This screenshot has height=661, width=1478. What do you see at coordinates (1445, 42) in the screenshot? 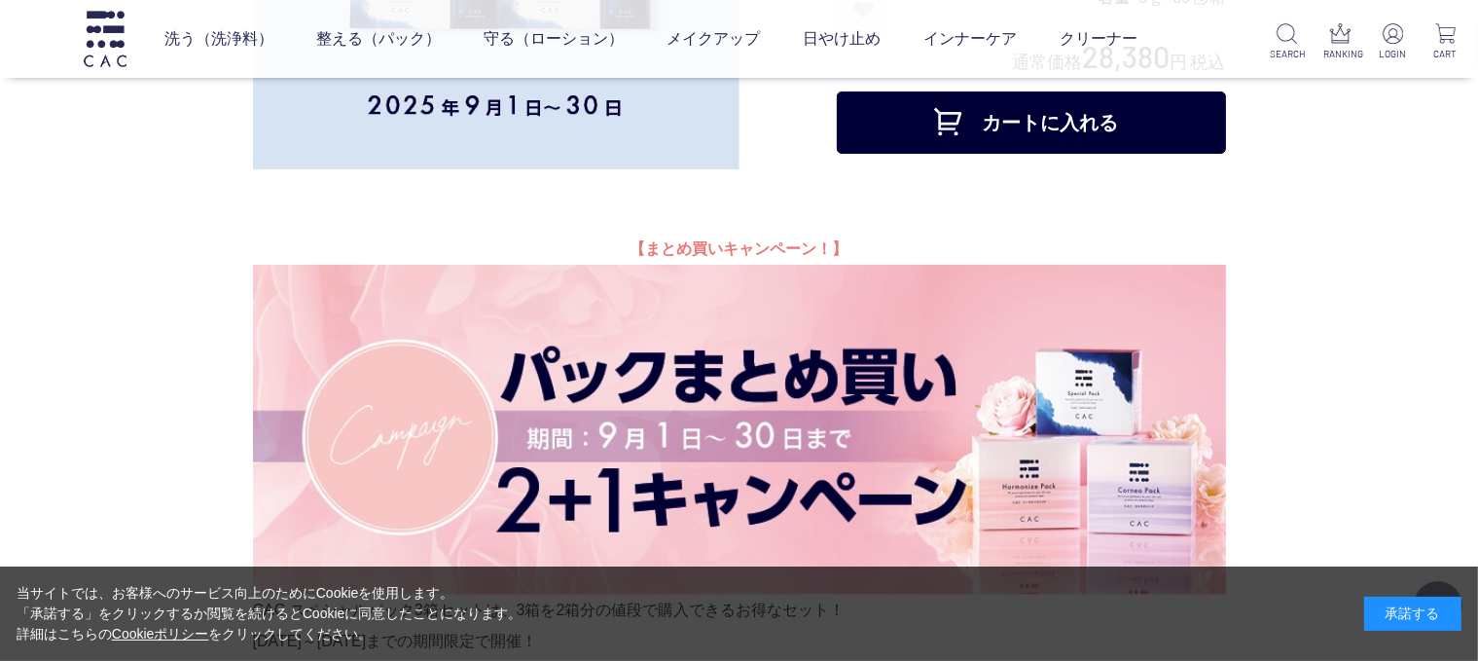
I see `a: CART` at bounding box center [1445, 42].